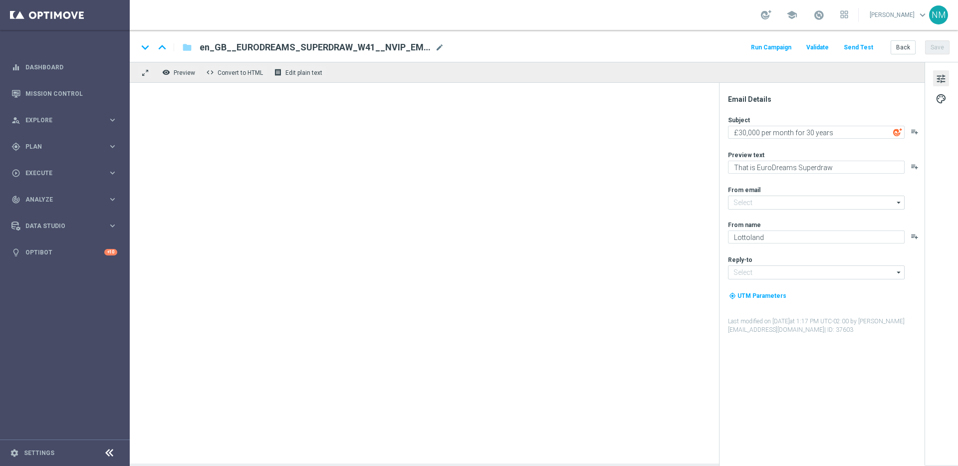 The image size is (958, 466). What do you see at coordinates (16, 120) in the screenshot?
I see `i: person_search` at bounding box center [16, 120].